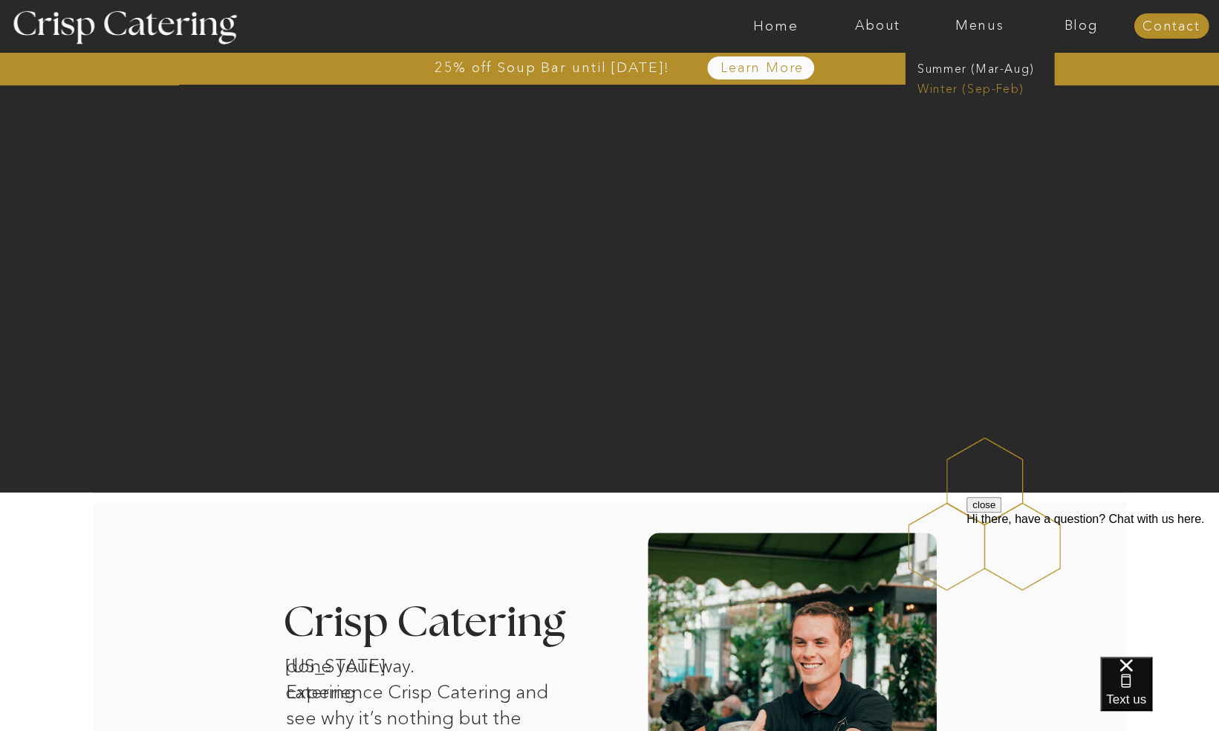  I want to click on a: Contact, so click(1171, 27).